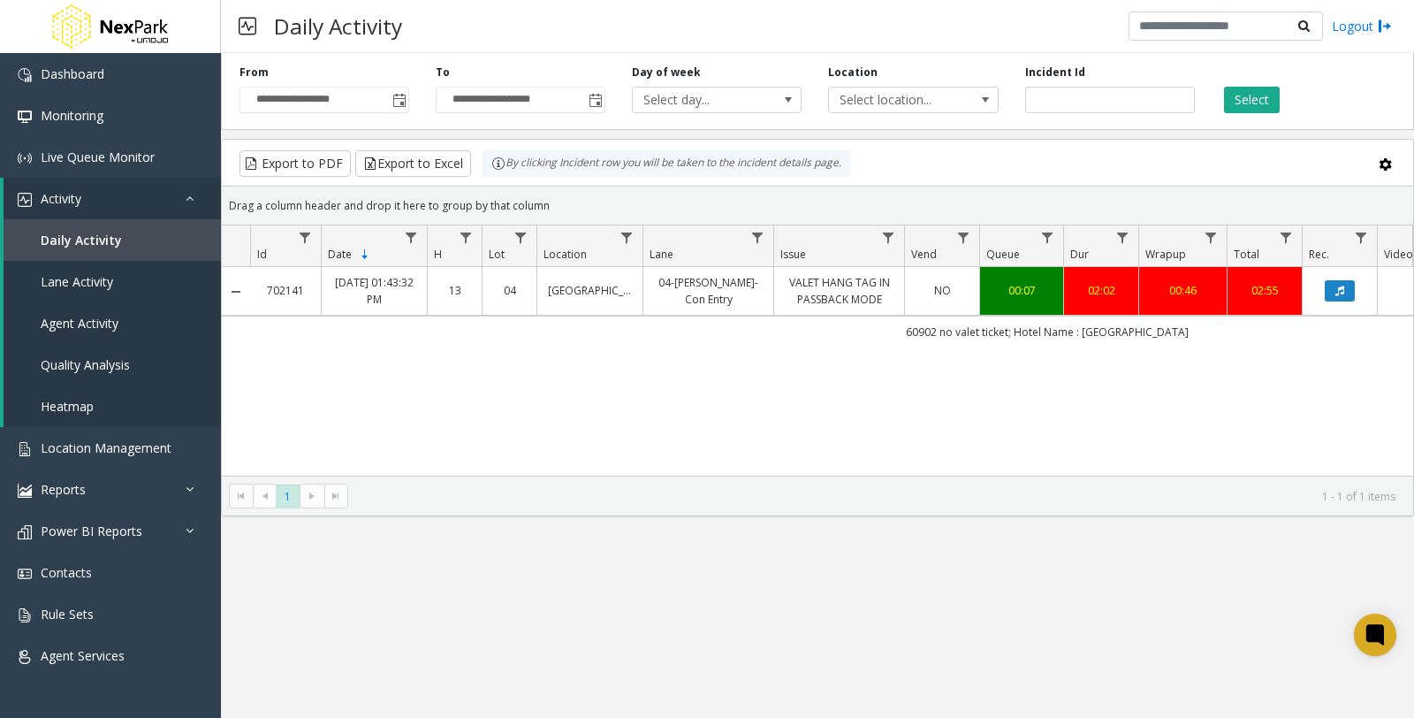  Describe the element at coordinates (667, 72) in the screenshot. I see `label: Day of week` at that location.